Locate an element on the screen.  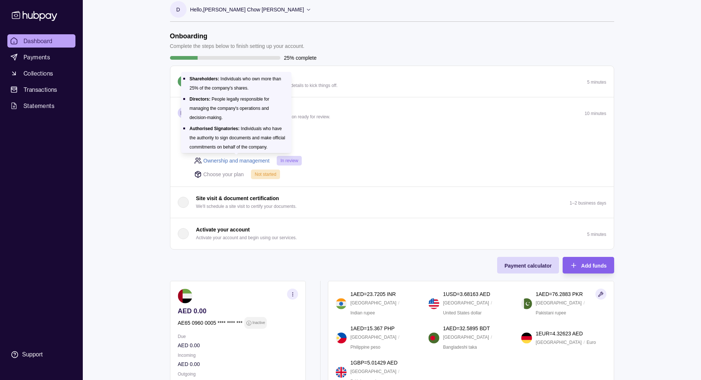
a: Ownership and management is located at coordinates (237, 161).